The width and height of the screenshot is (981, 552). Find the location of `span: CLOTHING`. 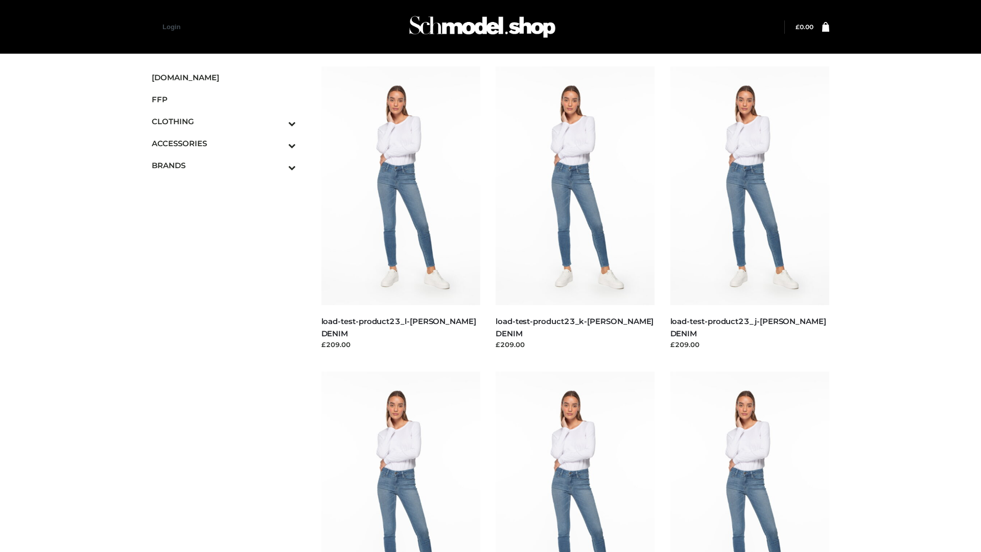

span: CLOTHING is located at coordinates (224, 121).